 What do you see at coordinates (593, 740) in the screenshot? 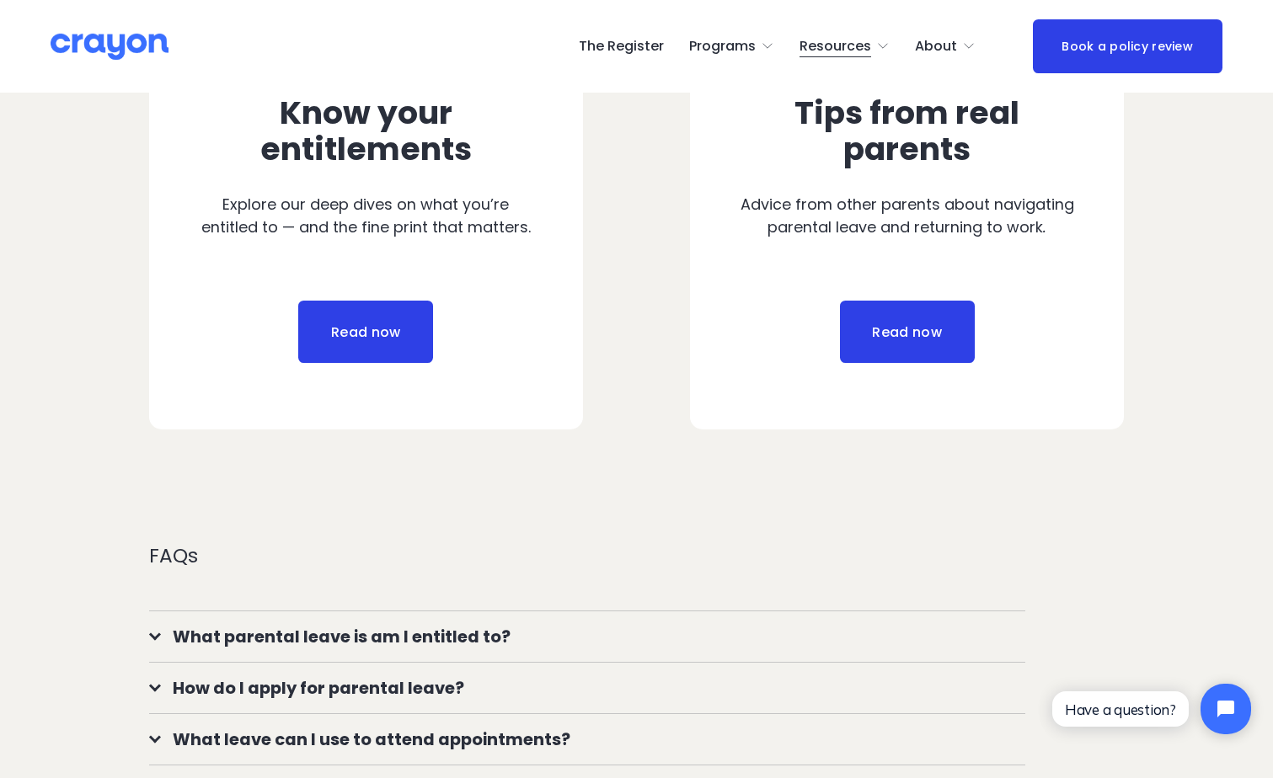
I see `span: What leave can I use to attend appointments?` at bounding box center [593, 740].